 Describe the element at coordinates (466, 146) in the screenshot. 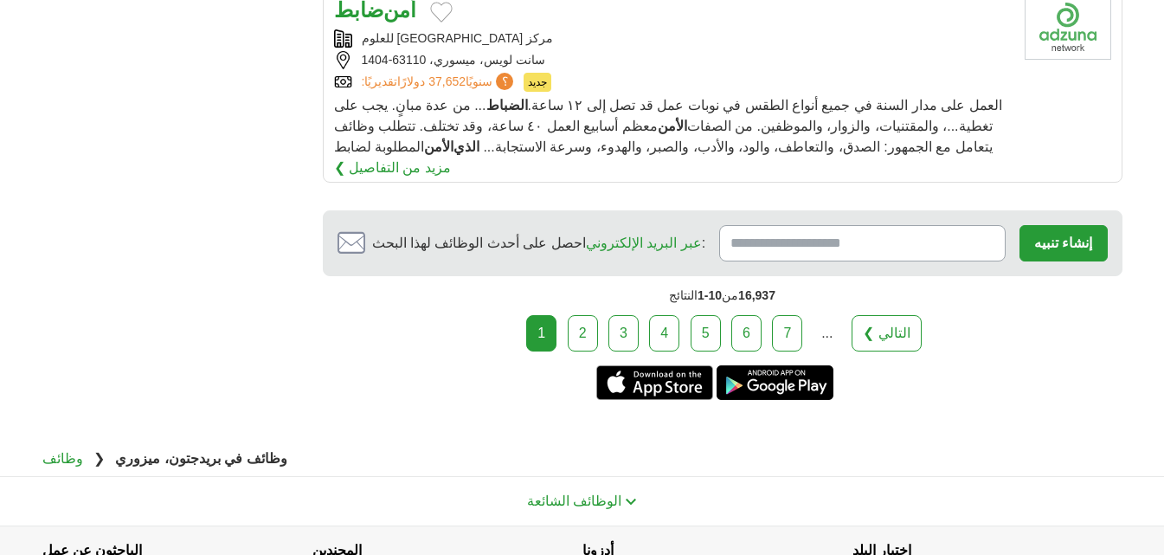

I see `font: الذي` at that location.